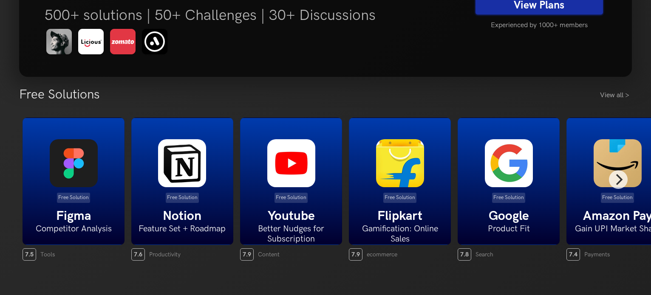 The height and width of the screenshot is (295, 651). What do you see at coordinates (48, 254) in the screenshot?
I see `span: Tools` at bounding box center [48, 254].